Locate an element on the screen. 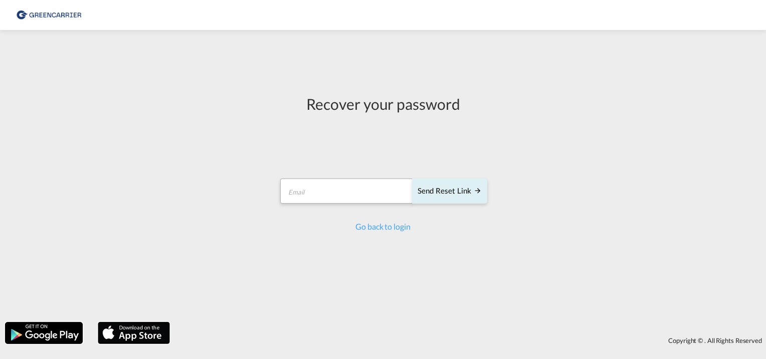 The height and width of the screenshot is (359, 766). a: Go back to login is located at coordinates (382, 226).